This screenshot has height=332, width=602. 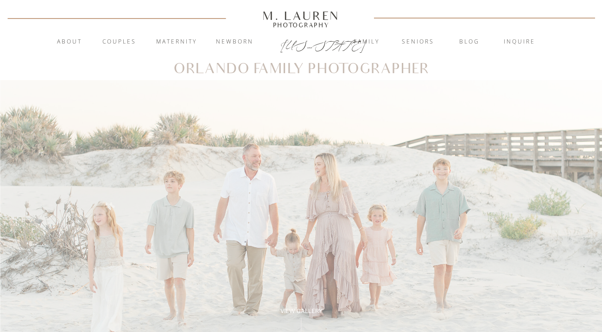 What do you see at coordinates (70, 42) in the screenshot?
I see `a: About` at bounding box center [70, 42].